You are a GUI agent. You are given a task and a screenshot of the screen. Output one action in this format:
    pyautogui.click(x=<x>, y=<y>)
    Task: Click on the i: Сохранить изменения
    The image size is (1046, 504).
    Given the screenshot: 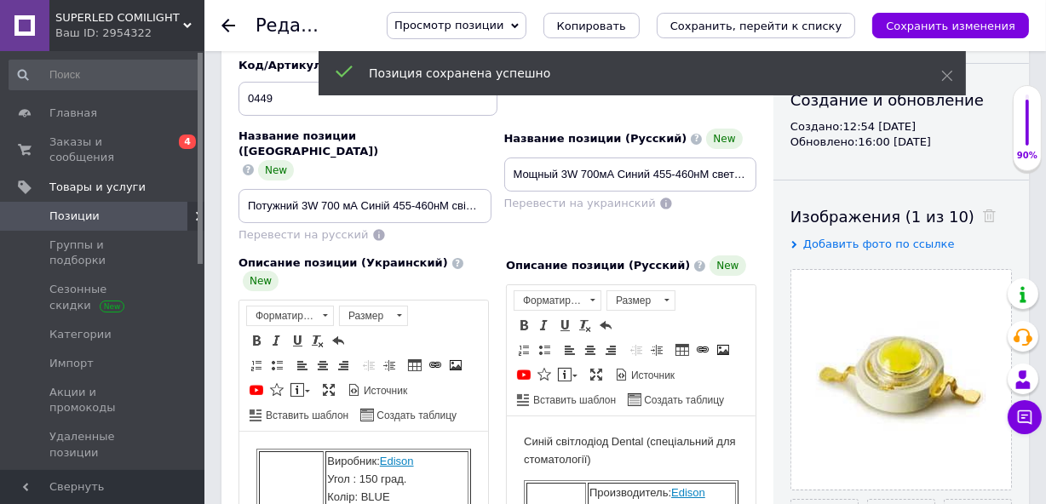 What is the action you would take?
    pyautogui.click(x=950, y=26)
    